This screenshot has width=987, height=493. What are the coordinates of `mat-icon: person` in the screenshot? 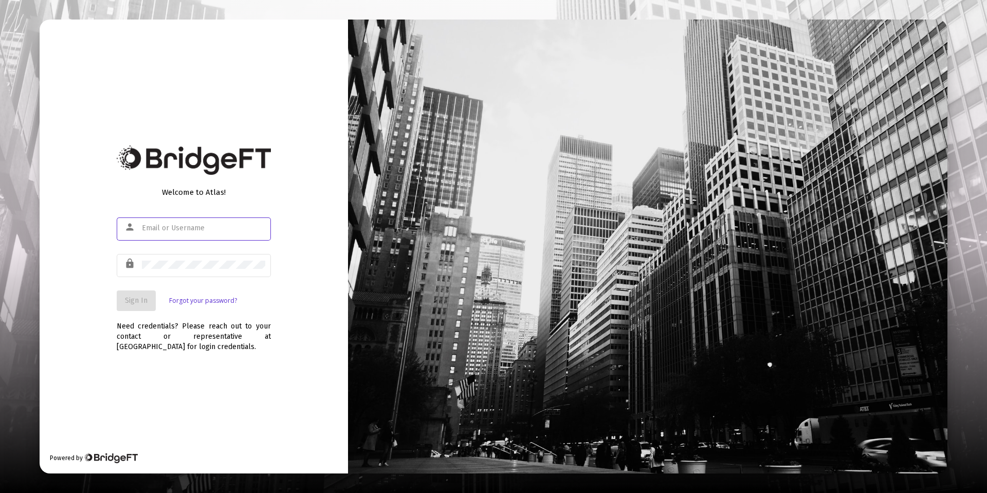 It's located at (131, 227).